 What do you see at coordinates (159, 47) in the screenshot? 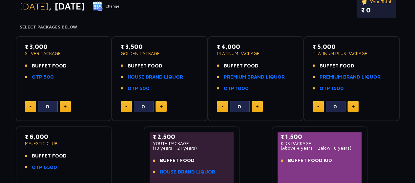
I see `p: ₹ 3,500` at bounding box center [159, 47].